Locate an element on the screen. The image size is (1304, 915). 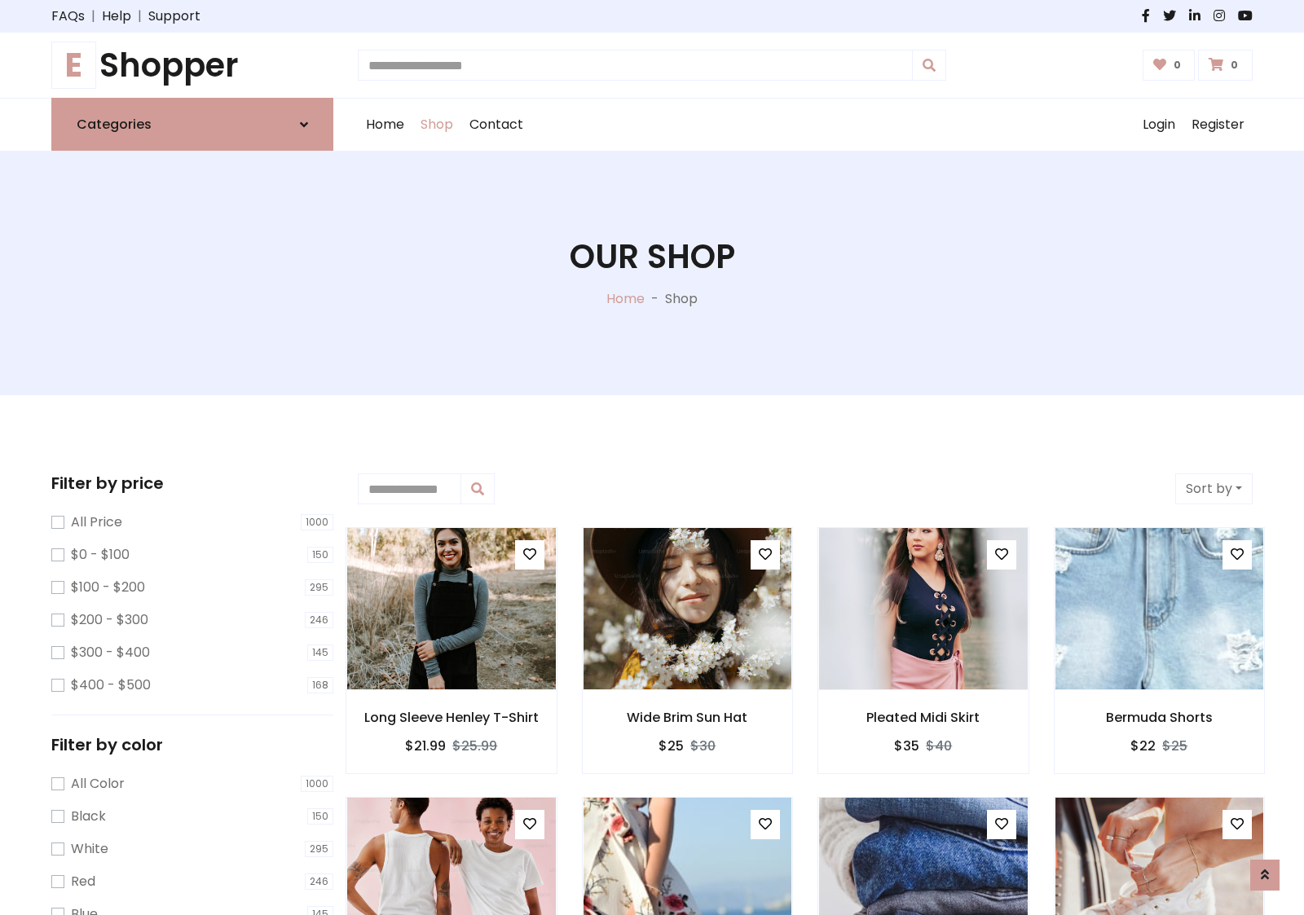
label: $0 - $100 is located at coordinates (100, 555).